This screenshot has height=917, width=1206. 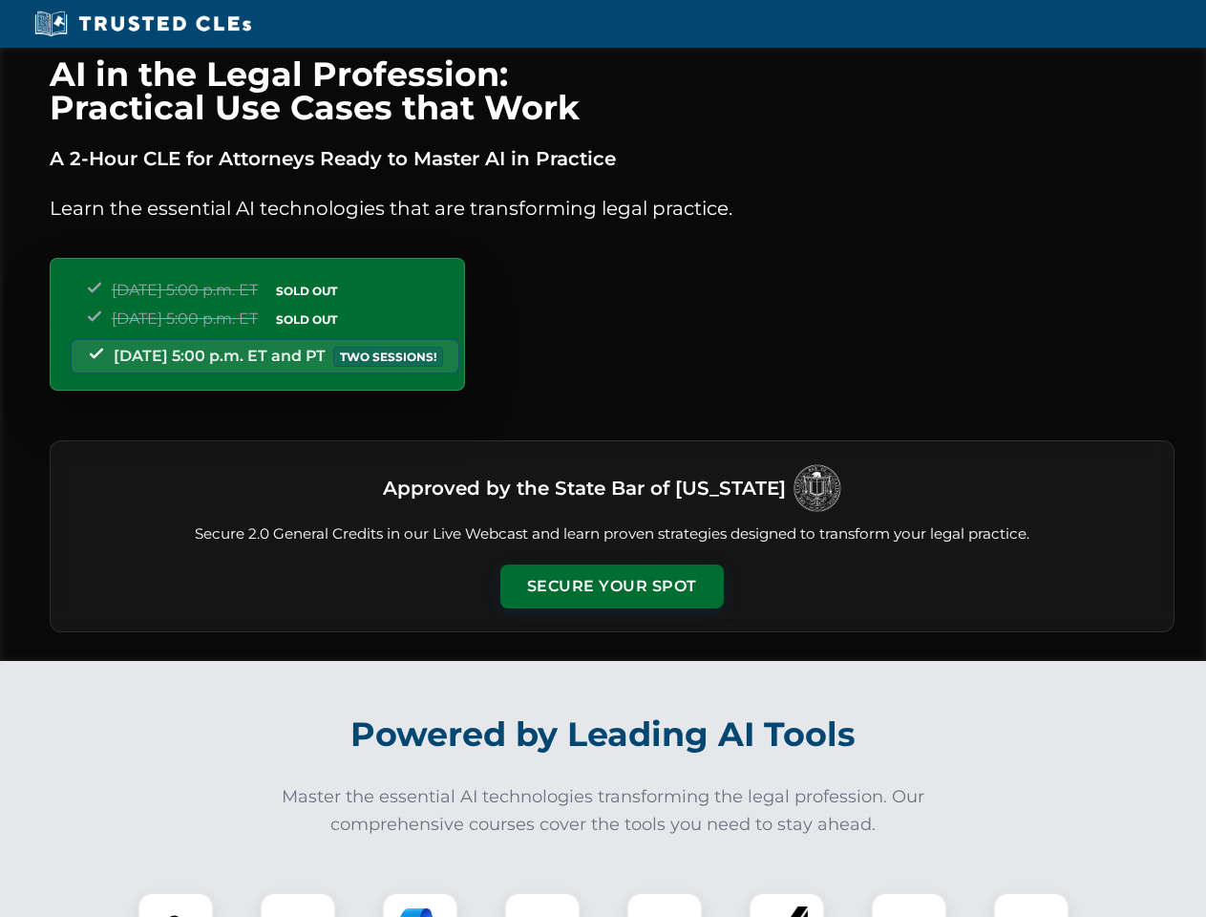 I want to click on button: Secure Your Spot, so click(x=612, y=586).